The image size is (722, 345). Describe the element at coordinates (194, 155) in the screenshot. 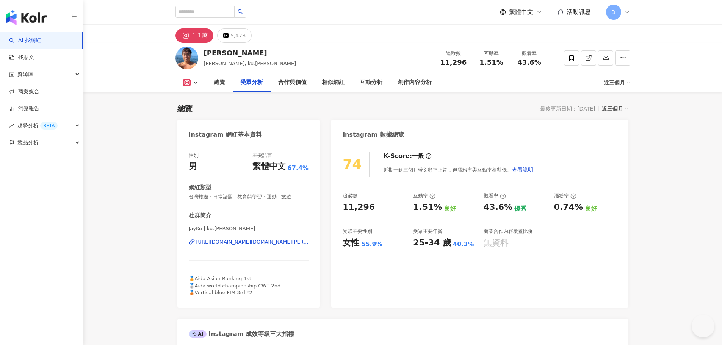

I see `div: 性別` at that location.